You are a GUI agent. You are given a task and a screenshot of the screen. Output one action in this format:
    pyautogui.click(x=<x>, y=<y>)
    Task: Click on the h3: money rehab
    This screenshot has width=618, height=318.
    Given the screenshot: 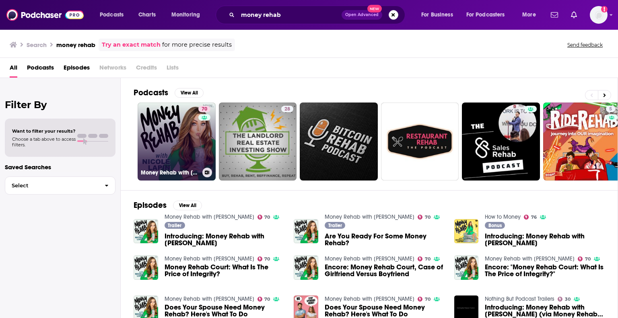 What is the action you would take?
    pyautogui.click(x=76, y=45)
    